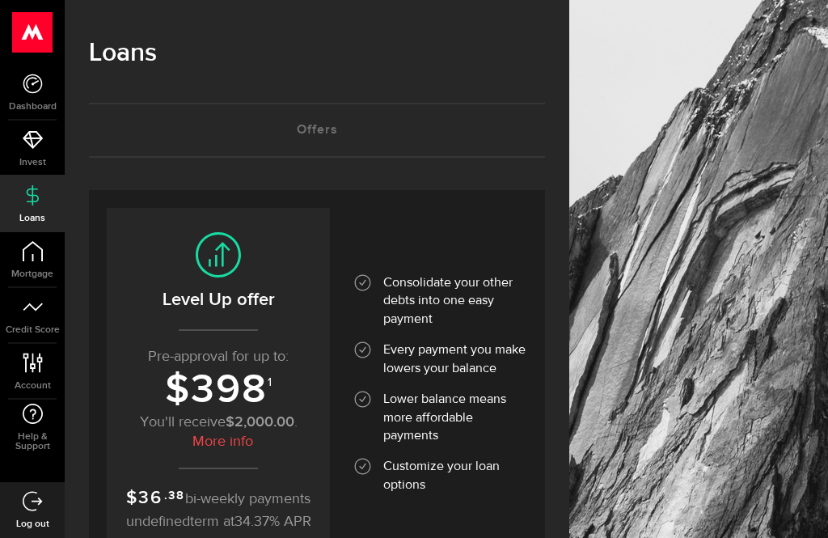  What do you see at coordinates (218, 509) in the screenshot?
I see `p: bi-weekly payments term at % APR` at bounding box center [218, 509].